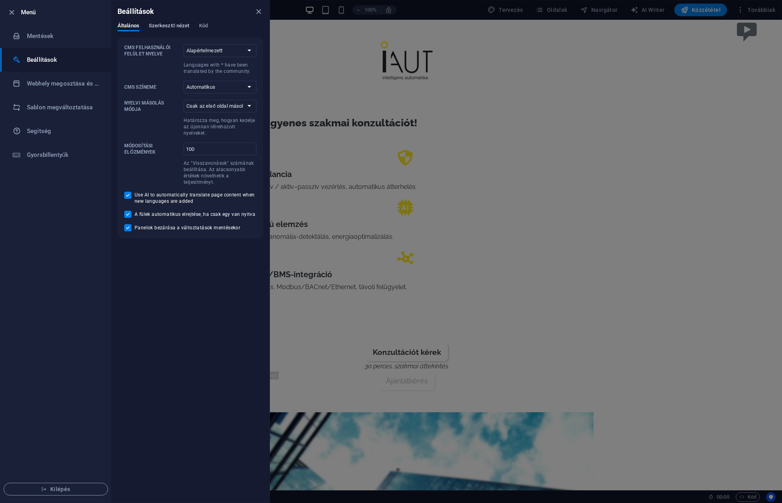 This screenshot has width=782, height=503. What do you see at coordinates (220, 127) in the screenshot?
I see `p: Határozza meg, hogyan kezelje az újonnan létrehozott nyelveket.` at bounding box center [220, 127].